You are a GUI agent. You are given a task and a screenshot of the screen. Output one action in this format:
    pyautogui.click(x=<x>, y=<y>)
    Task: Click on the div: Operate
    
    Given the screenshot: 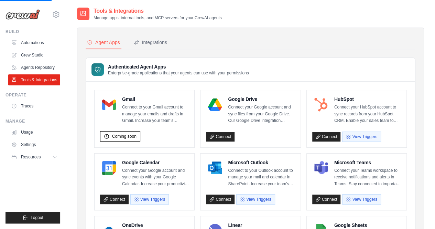 What is the action you would take?
    pyautogui.click(x=33, y=95)
    